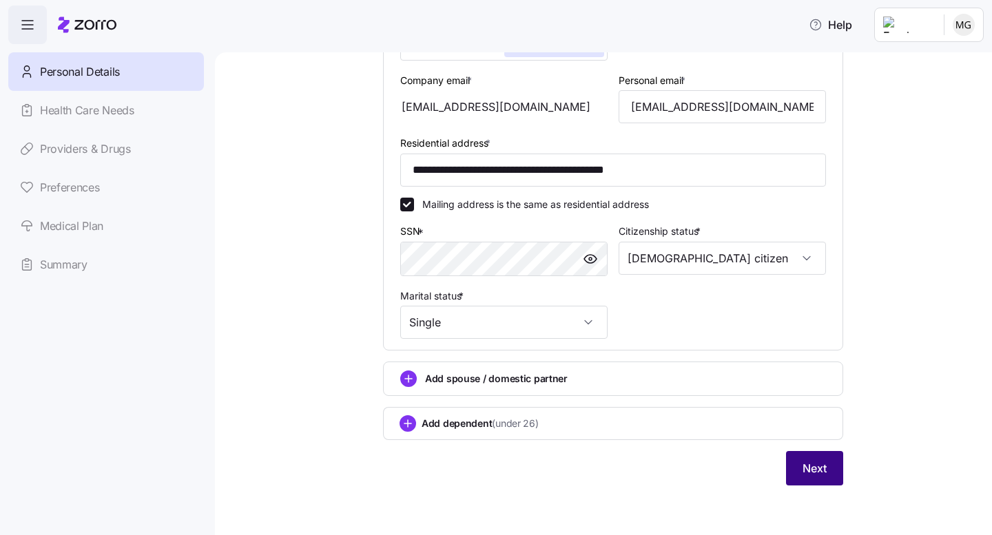 This screenshot has width=992, height=535. What do you see at coordinates (446, 143) in the screenshot?
I see `label: Residential address` at bounding box center [446, 143].